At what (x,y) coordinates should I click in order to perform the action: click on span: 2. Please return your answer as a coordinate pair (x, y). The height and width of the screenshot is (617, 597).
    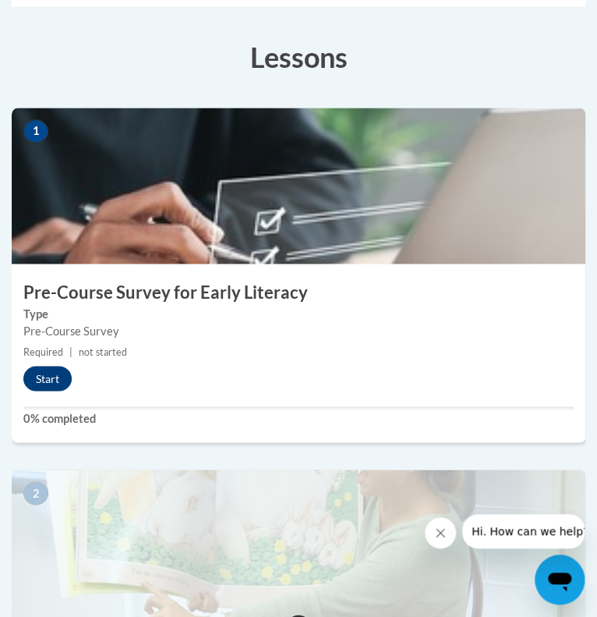
    Looking at the image, I should click on (36, 493).